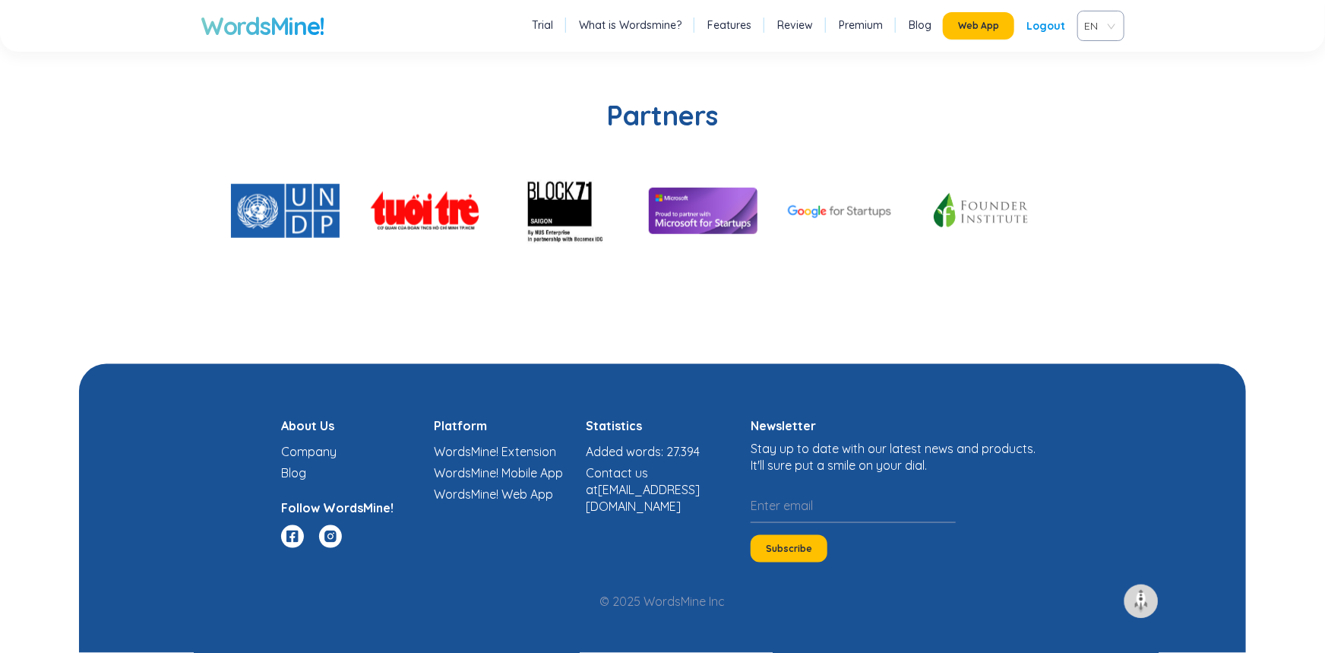  What do you see at coordinates (630, 25) in the screenshot?
I see `a: What is Wordsmine?` at bounding box center [630, 25].